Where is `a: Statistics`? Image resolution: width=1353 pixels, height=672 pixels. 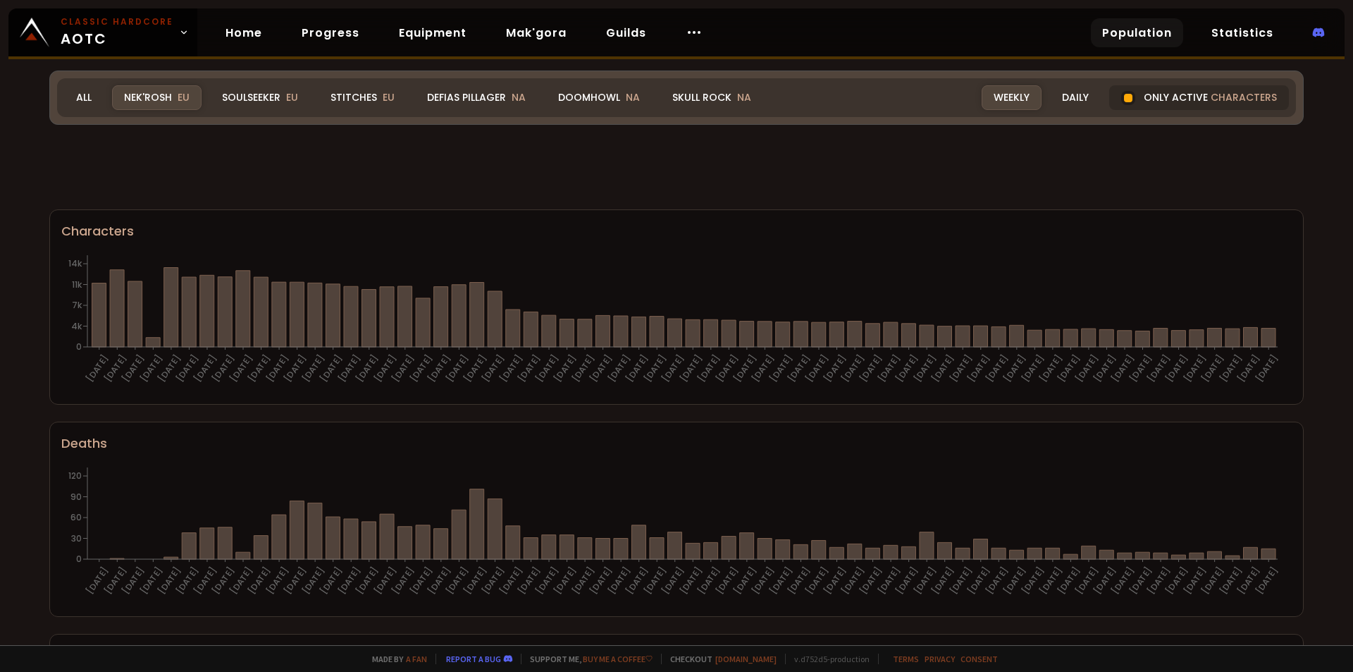
a: Statistics is located at coordinates (1242, 32).